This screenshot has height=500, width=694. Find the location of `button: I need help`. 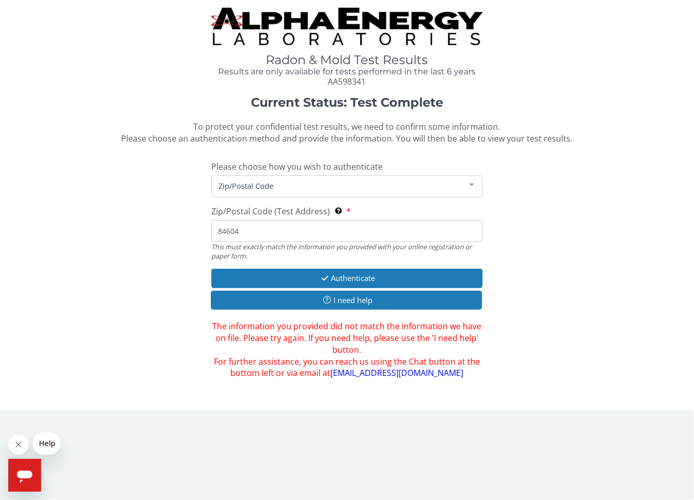

button: I need help is located at coordinates (346, 300).